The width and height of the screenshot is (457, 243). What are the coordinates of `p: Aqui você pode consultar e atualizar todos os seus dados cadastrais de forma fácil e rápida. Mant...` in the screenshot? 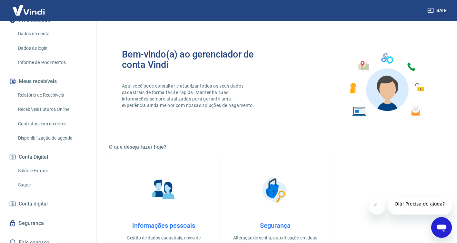 It's located at (189, 96).